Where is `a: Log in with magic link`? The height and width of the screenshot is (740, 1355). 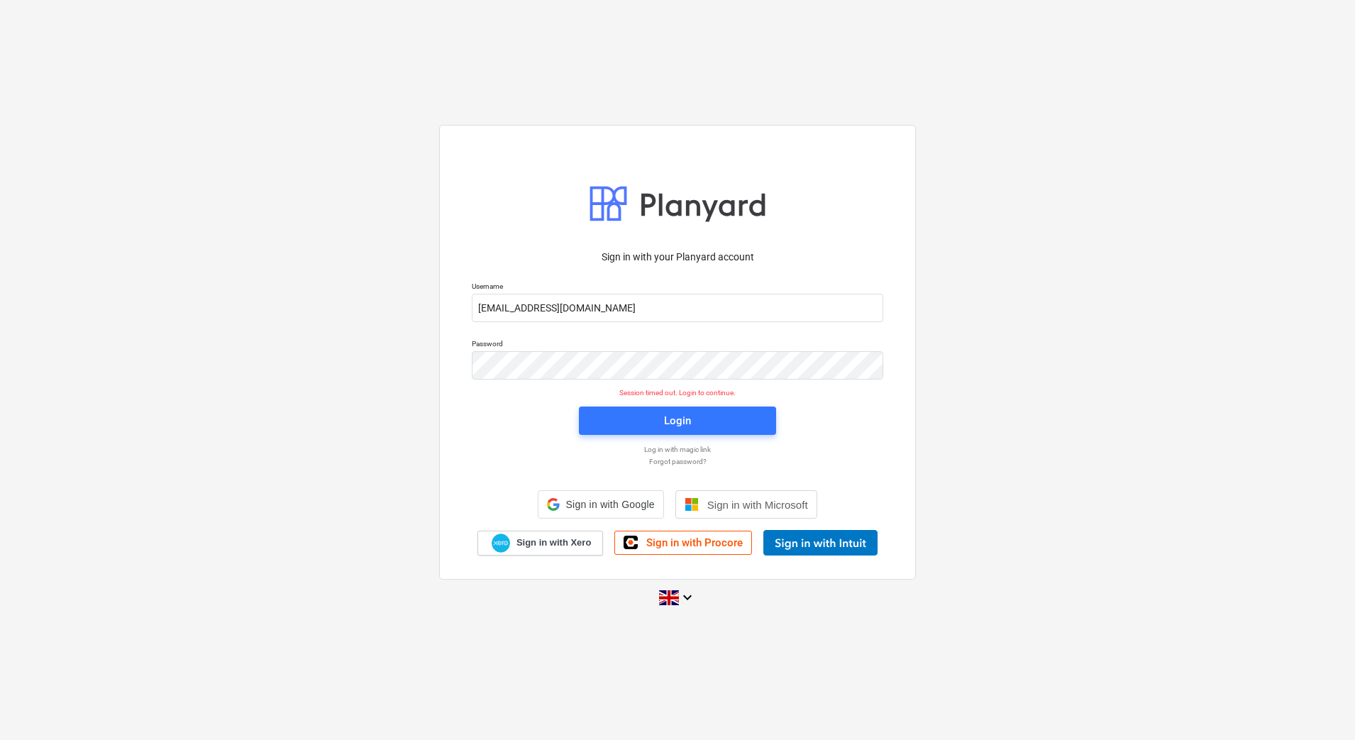
a: Log in with magic link is located at coordinates (677, 449).